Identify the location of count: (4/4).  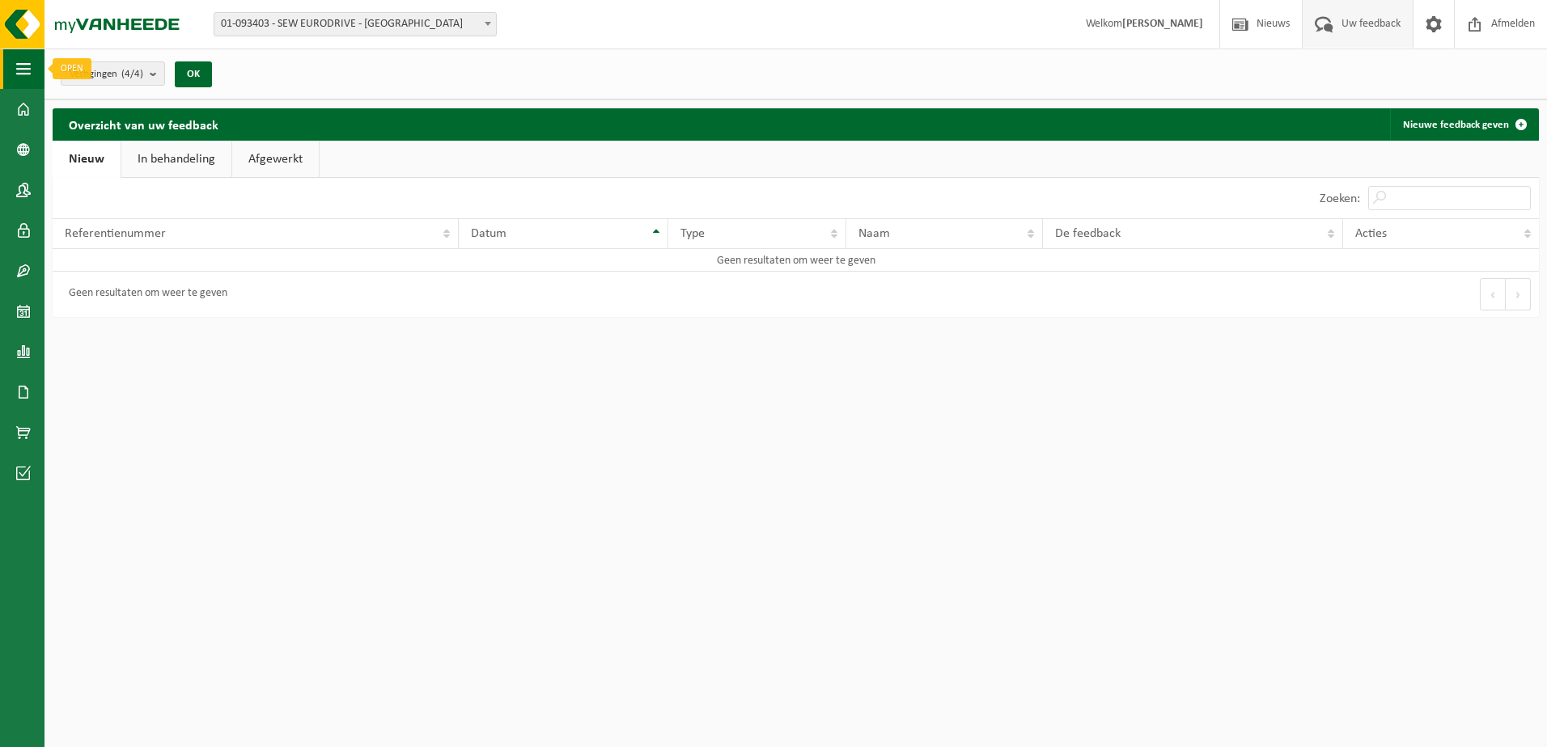
(132, 74).